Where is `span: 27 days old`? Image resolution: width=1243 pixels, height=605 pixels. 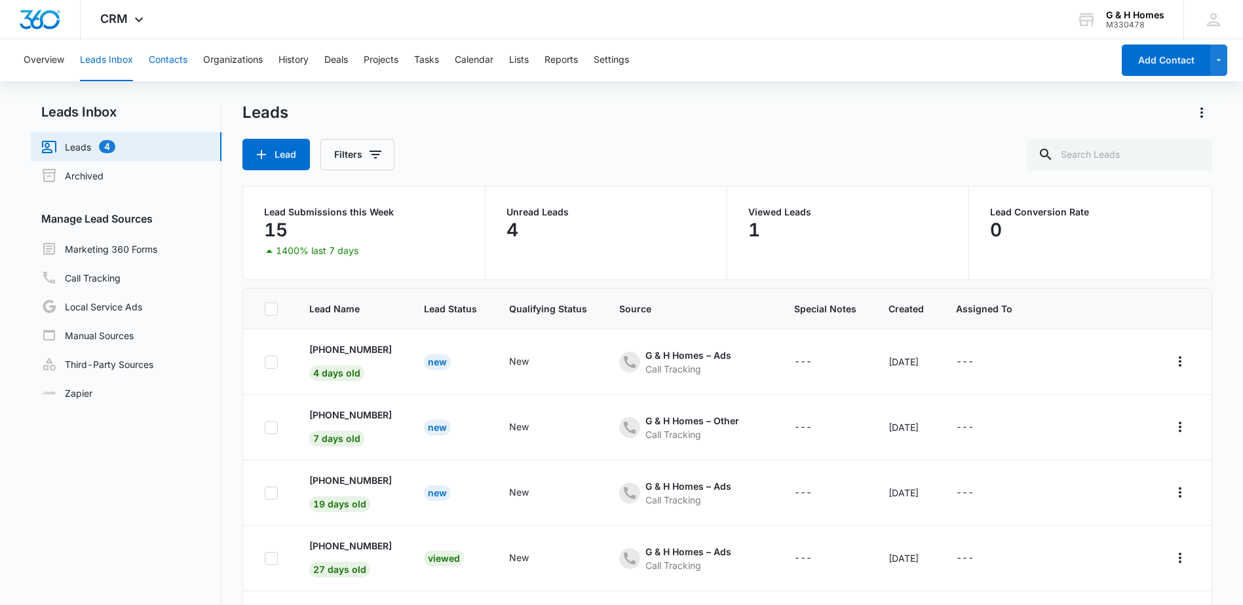 span: 27 days old is located at coordinates (339, 570).